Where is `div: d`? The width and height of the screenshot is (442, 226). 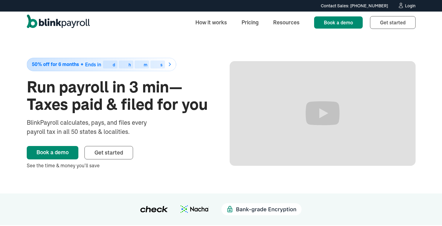 div: d is located at coordinates (114, 65).